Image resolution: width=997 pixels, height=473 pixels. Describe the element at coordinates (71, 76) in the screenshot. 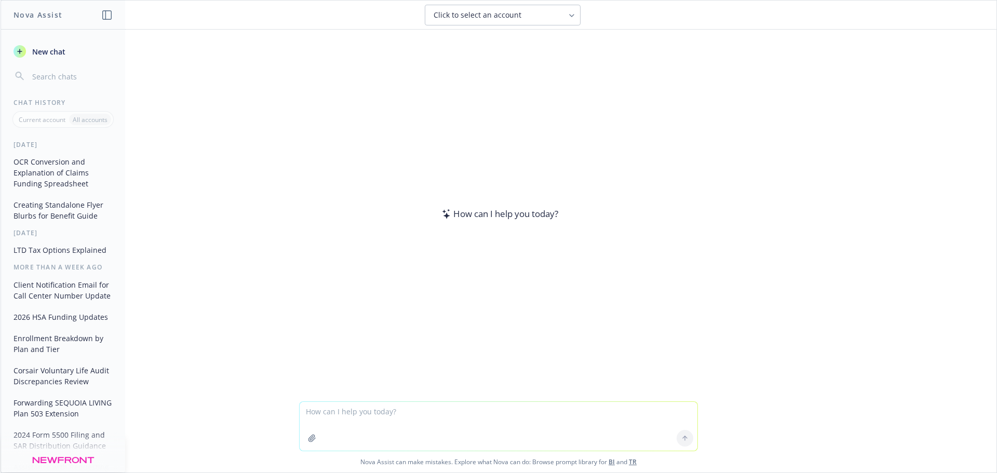

I see `input: Search chats` at that location.